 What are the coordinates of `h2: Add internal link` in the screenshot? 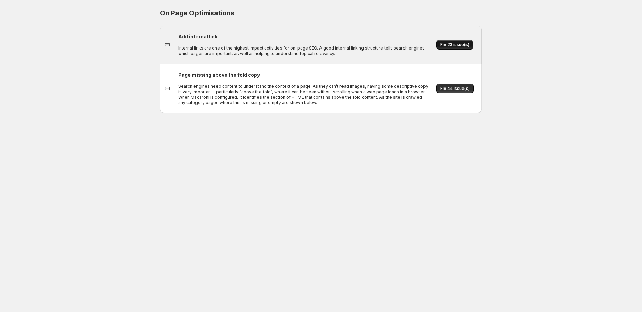 It's located at (198, 37).